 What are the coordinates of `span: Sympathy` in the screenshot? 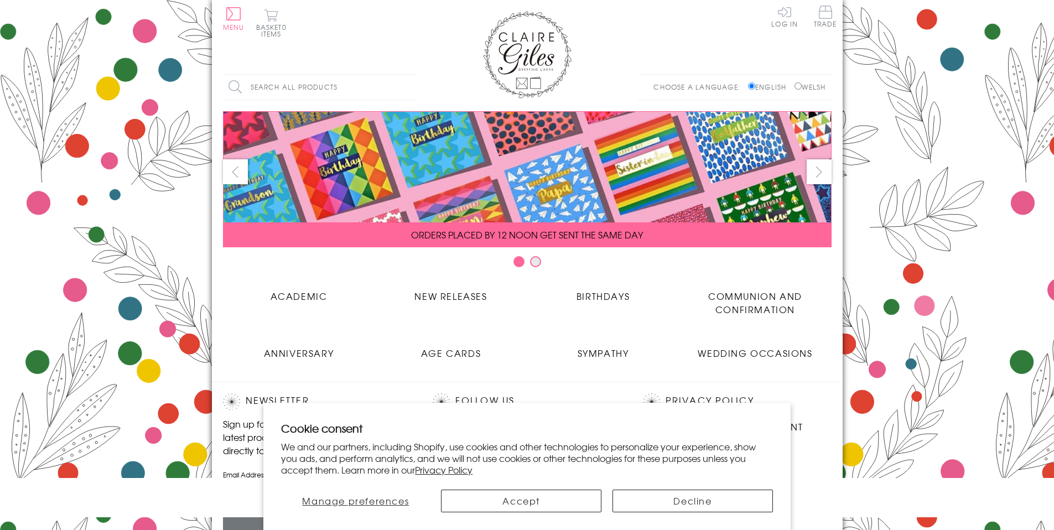 It's located at (603, 353).